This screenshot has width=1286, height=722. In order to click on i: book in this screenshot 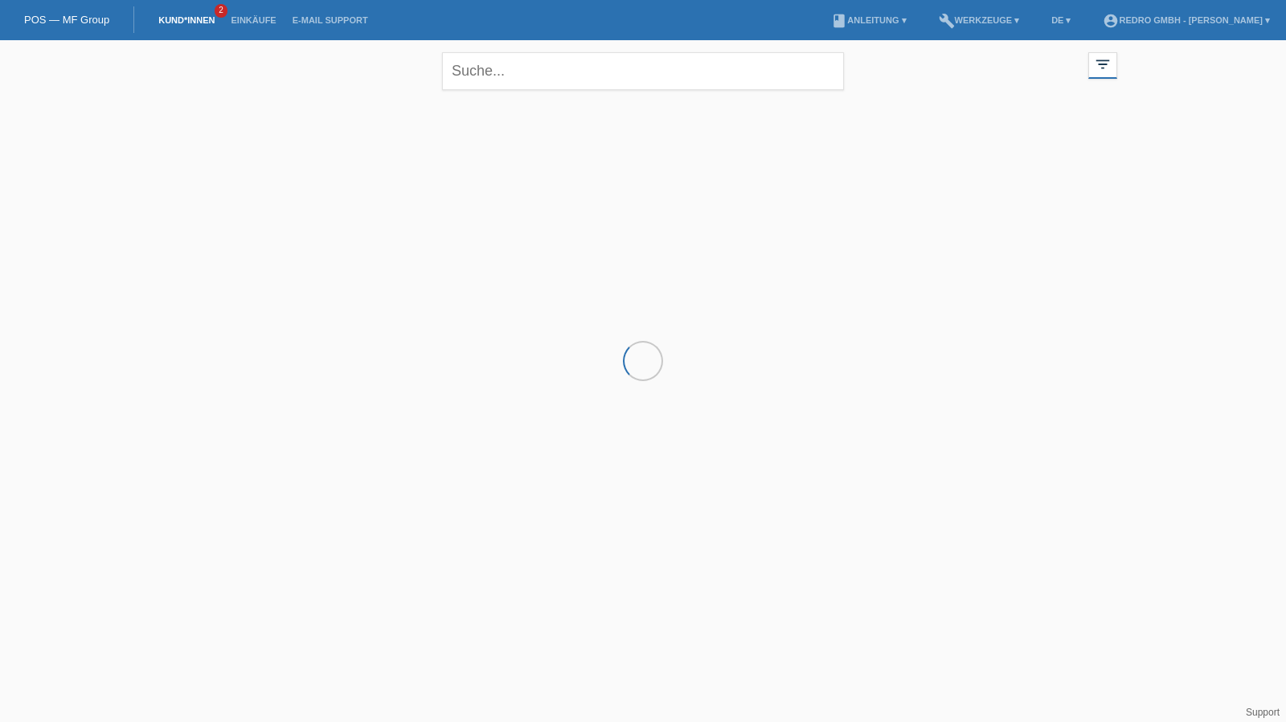, I will do `click(839, 21)`.